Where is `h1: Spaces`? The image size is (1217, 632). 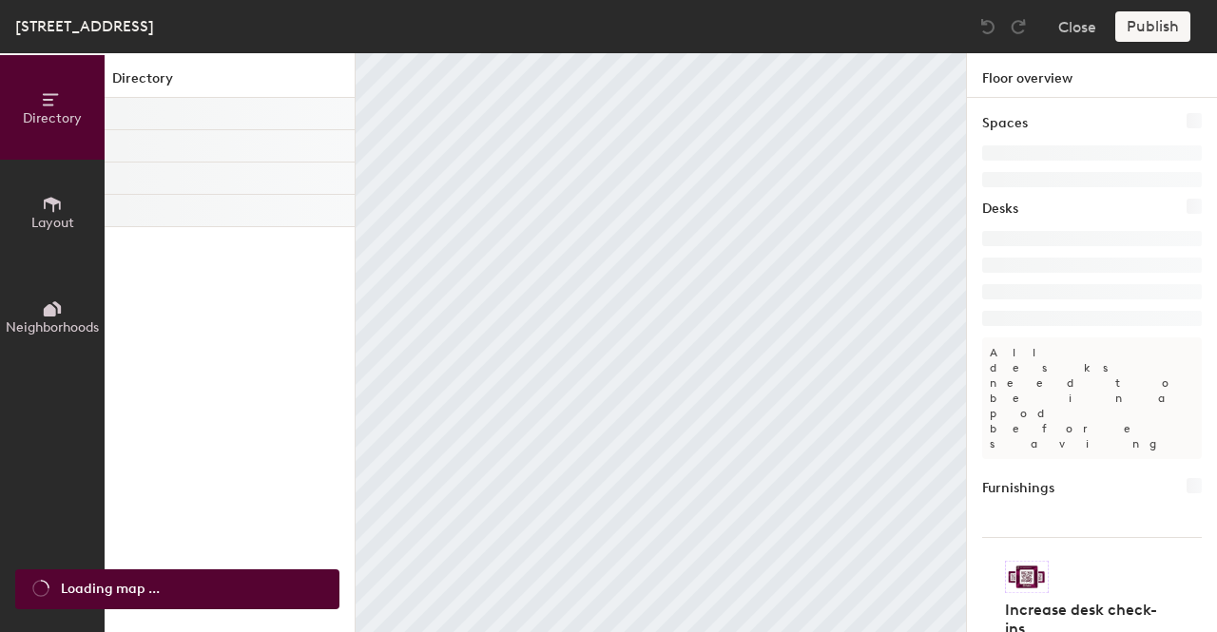
h1: Spaces is located at coordinates (1005, 124).